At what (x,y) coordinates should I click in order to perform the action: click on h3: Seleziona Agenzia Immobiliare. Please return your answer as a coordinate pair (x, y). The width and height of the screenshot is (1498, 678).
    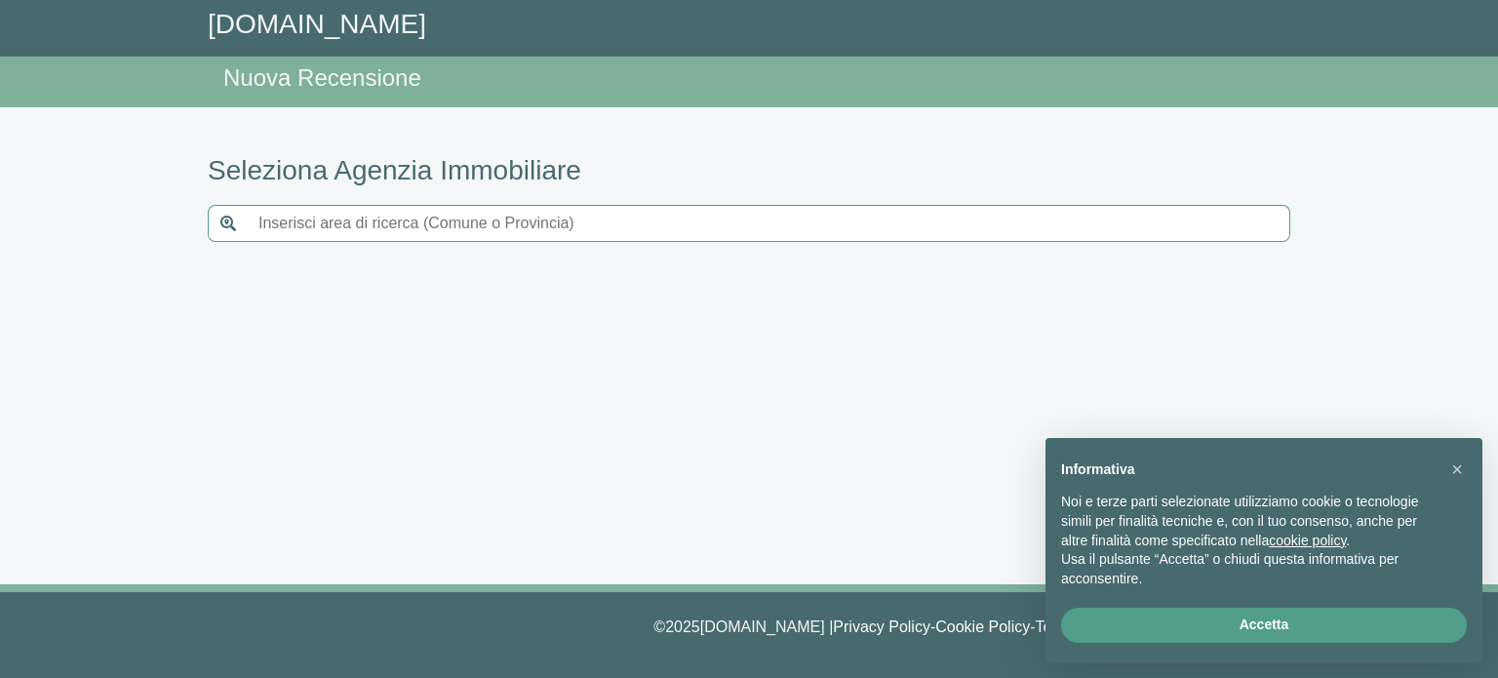
    Looking at the image, I should click on (749, 171).